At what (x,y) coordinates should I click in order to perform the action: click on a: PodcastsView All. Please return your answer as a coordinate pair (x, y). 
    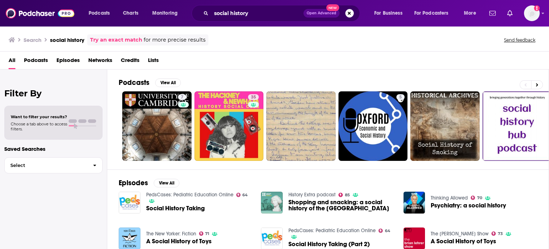
    Looking at the image, I should click on (150, 82).